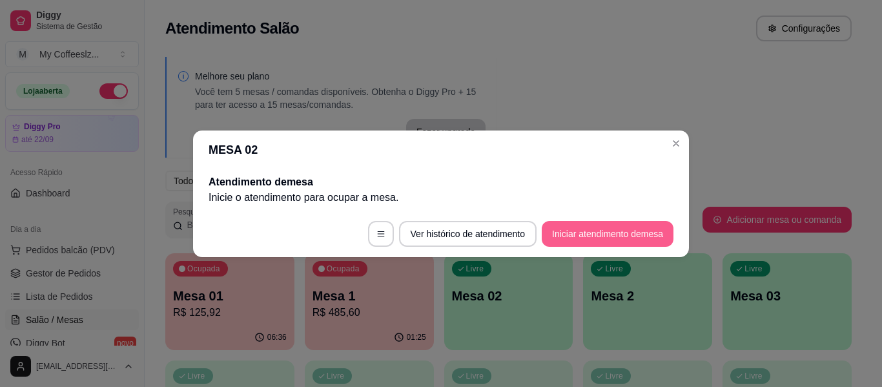 Image resolution: width=882 pixels, height=387 pixels. What do you see at coordinates (607, 234) in the screenshot?
I see `button: Iniciar atendimento demesa` at bounding box center [607, 234].